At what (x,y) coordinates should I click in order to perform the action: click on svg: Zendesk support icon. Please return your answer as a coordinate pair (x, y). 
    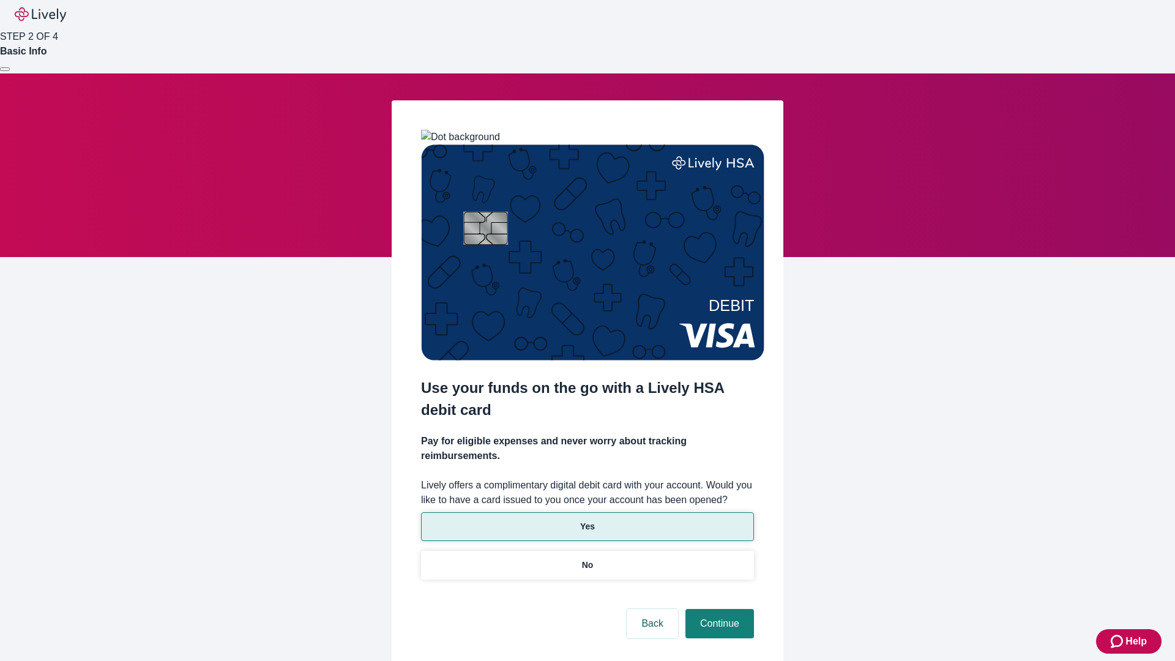
    Looking at the image, I should click on (1118, 641).